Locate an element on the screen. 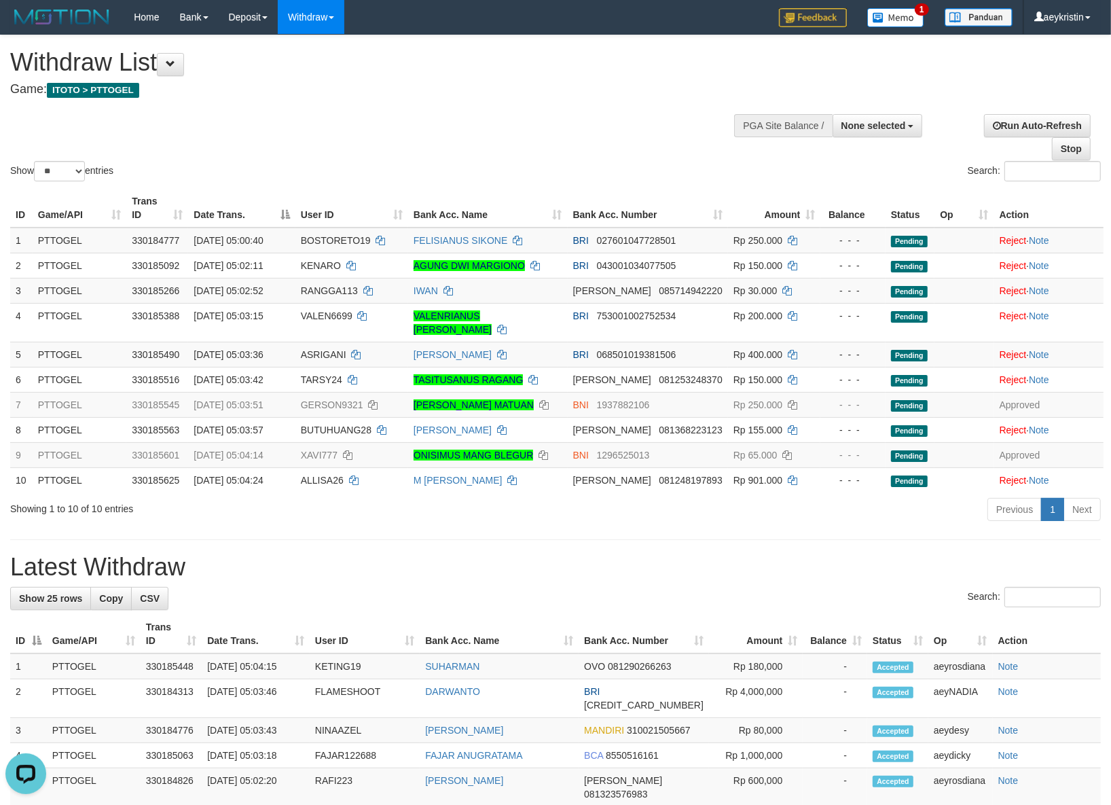 This screenshot has height=805, width=1111. span: GERSON9321 is located at coordinates (332, 405).